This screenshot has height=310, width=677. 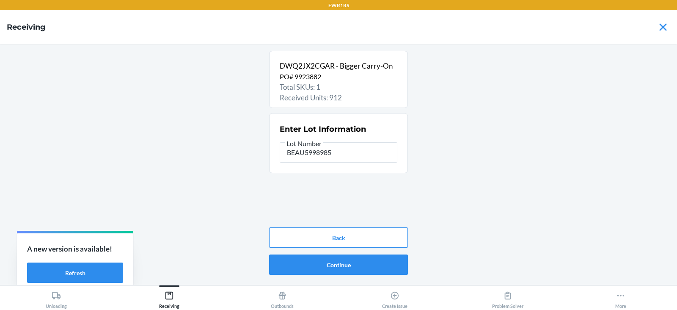 I want to click on p: EWR1RS, so click(x=338, y=5).